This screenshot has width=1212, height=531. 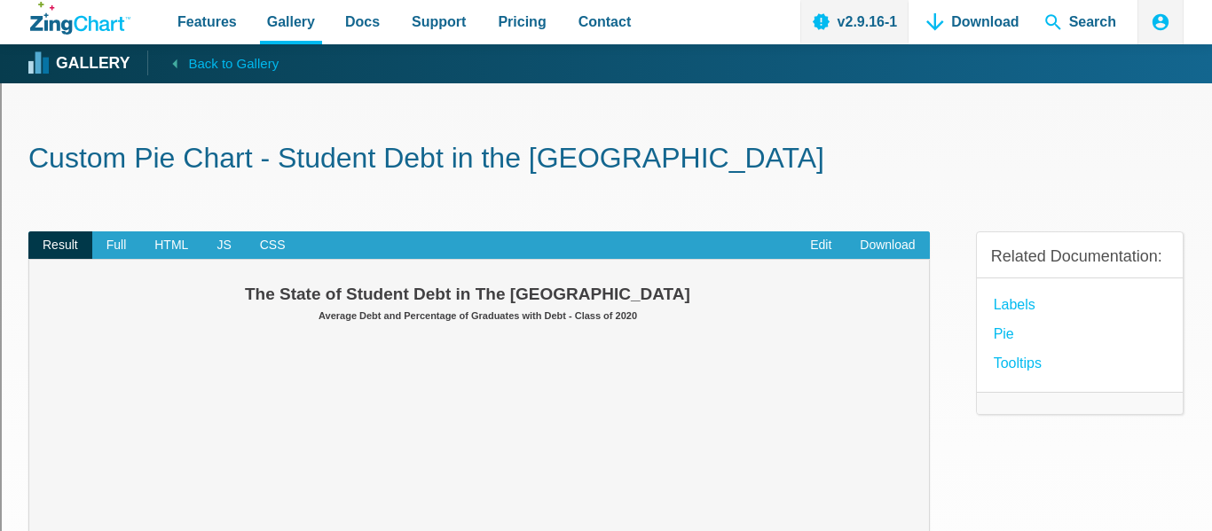 What do you see at coordinates (438, 21) in the screenshot?
I see `span: Support` at bounding box center [438, 21].